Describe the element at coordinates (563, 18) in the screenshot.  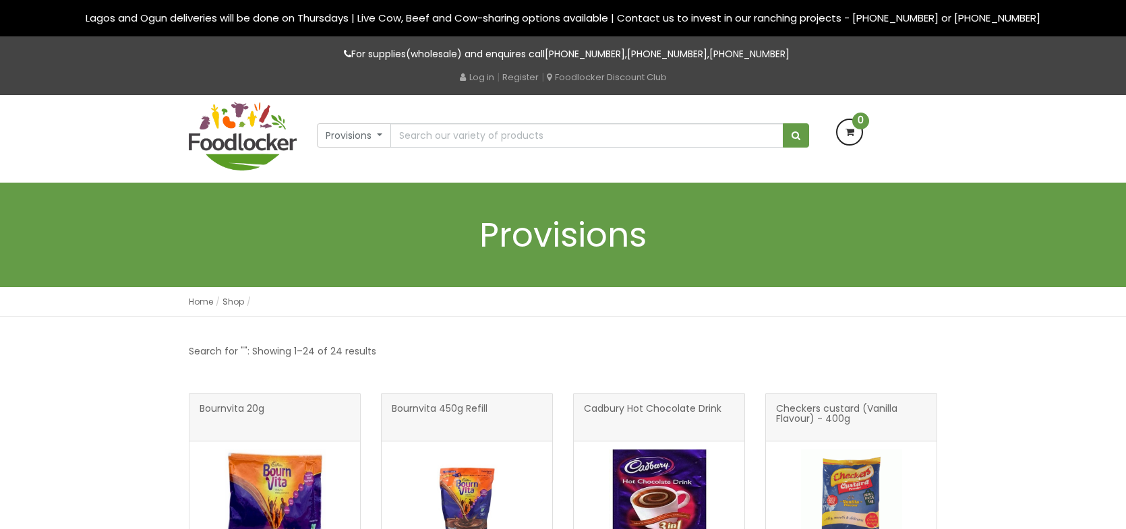
I see `span: Lagos and Ogun deliveries will be done on Thursdays | Live Cow, Beef and Cow-sharing options avai...` at that location.